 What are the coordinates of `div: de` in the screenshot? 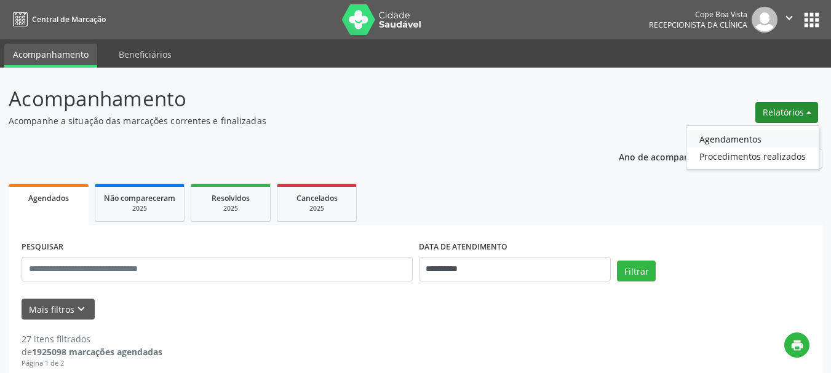 It's located at (92, 352).